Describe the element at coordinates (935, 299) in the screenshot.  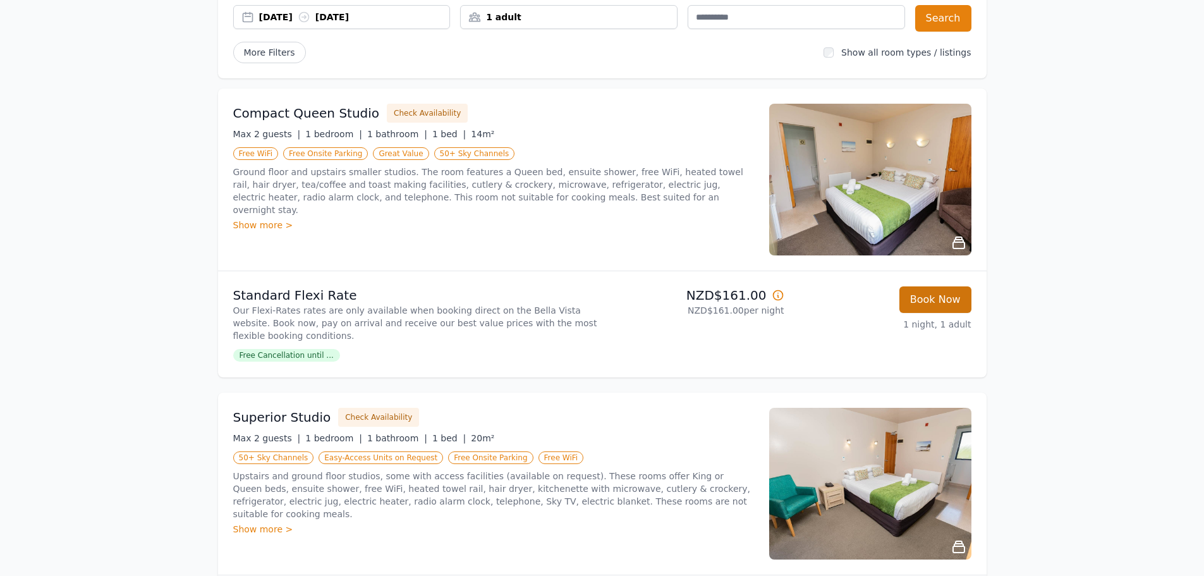
I see `button: Book Now` at that location.